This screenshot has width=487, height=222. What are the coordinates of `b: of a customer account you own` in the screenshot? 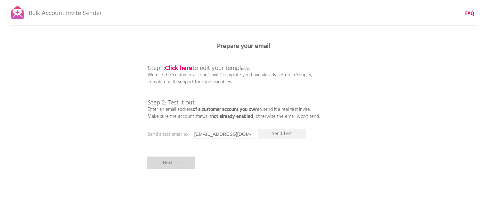 It's located at (225, 110).